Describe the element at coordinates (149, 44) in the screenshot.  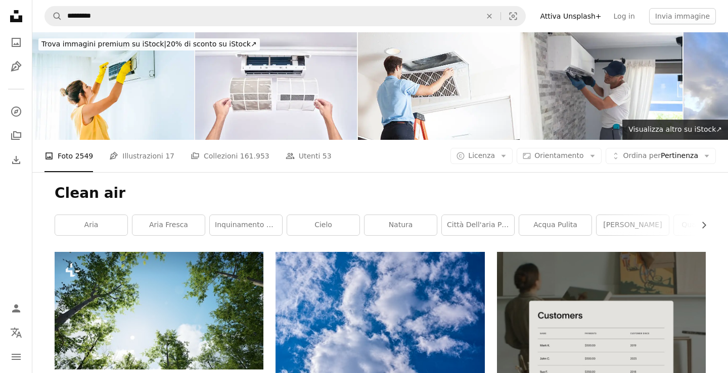
I see `a: Trova immagini premium su iStock|20% di sconto su iStock↗` at that location.